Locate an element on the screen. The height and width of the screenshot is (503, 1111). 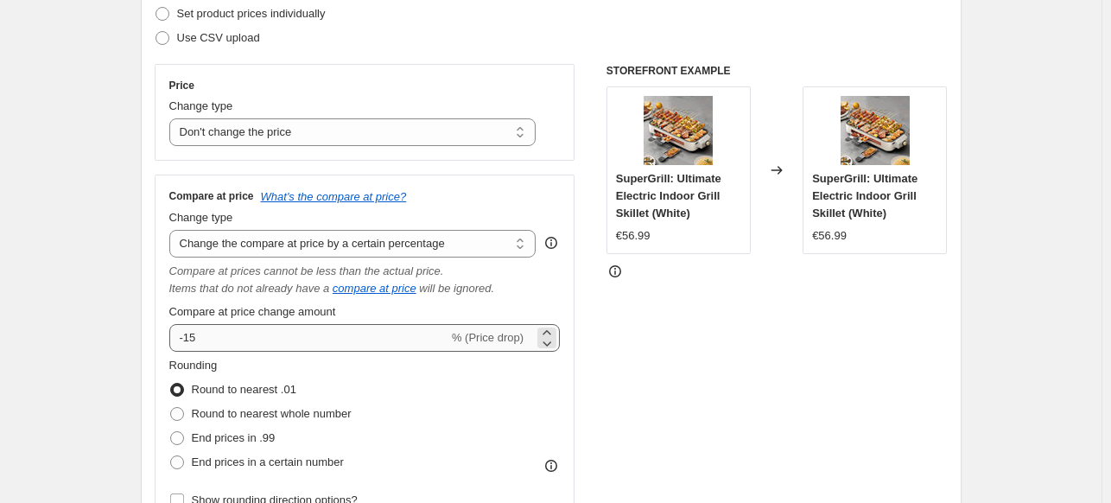
i: compare at price is located at coordinates (374, 288).